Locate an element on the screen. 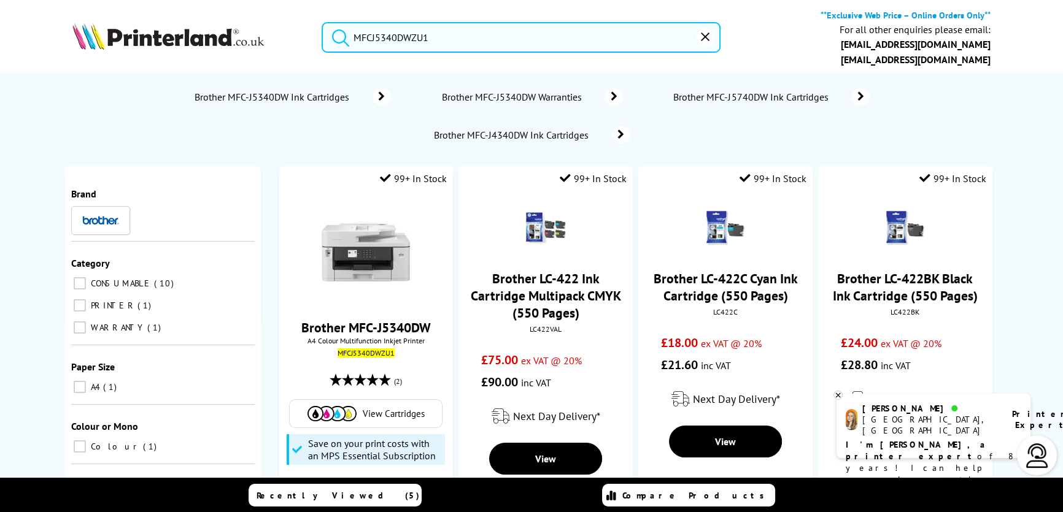 The width and height of the screenshot is (1063, 512). div: For all other enquiries please email: is located at coordinates (915, 29).